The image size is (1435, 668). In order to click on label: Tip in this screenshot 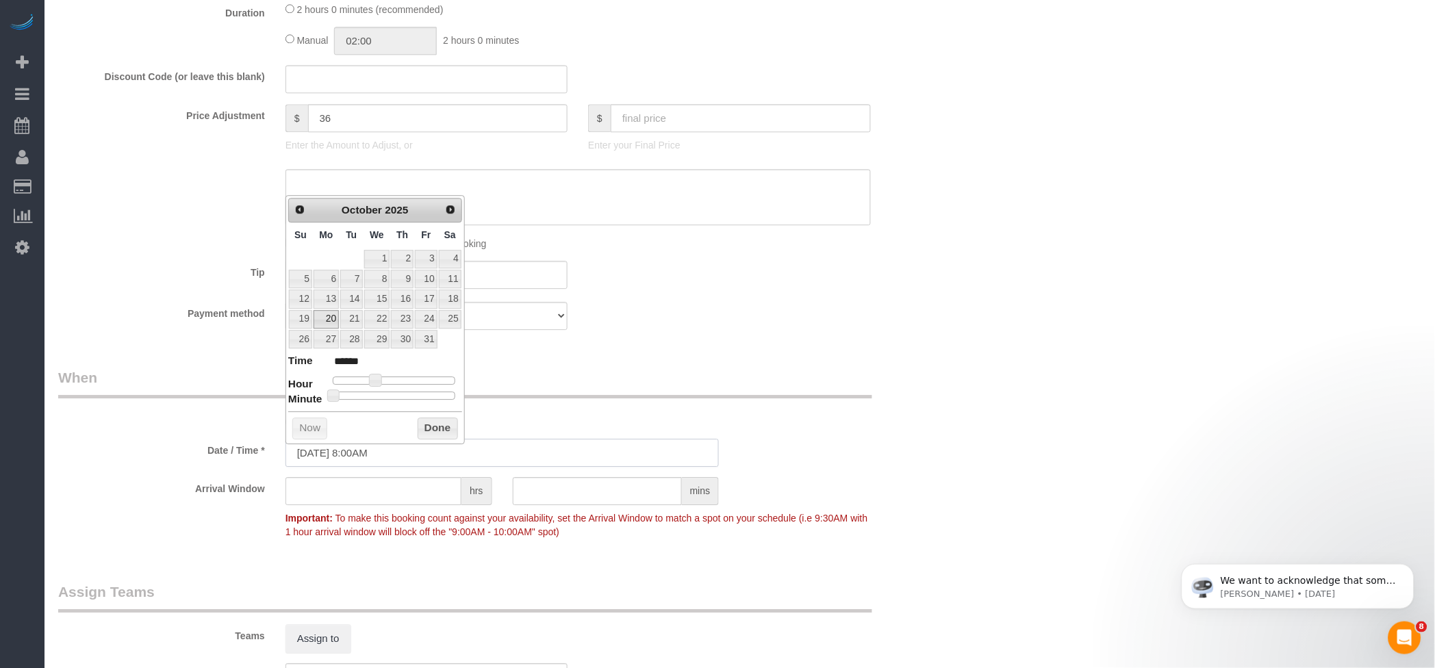, I will do `click(162, 270)`.